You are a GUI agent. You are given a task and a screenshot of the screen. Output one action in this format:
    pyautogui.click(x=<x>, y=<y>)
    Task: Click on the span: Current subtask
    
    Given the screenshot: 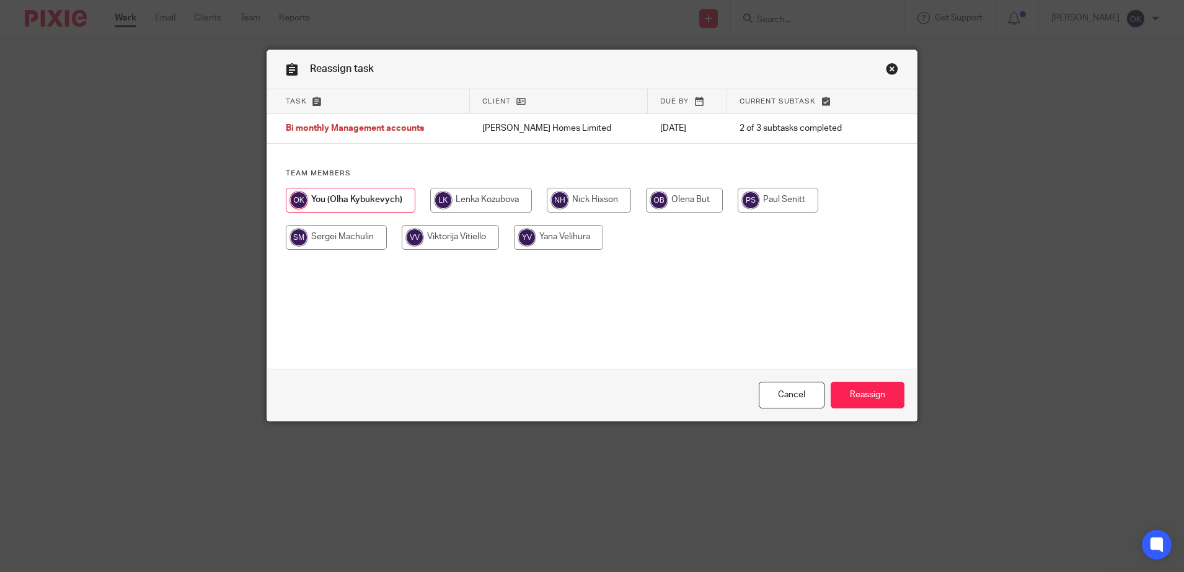 What is the action you would take?
    pyautogui.click(x=778, y=101)
    